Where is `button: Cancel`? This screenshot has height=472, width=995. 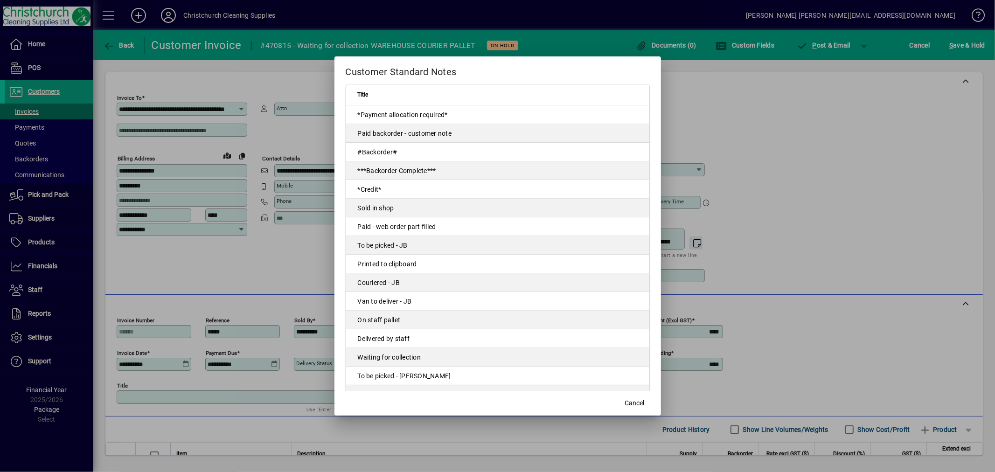 button: Cancel is located at coordinates (635, 403).